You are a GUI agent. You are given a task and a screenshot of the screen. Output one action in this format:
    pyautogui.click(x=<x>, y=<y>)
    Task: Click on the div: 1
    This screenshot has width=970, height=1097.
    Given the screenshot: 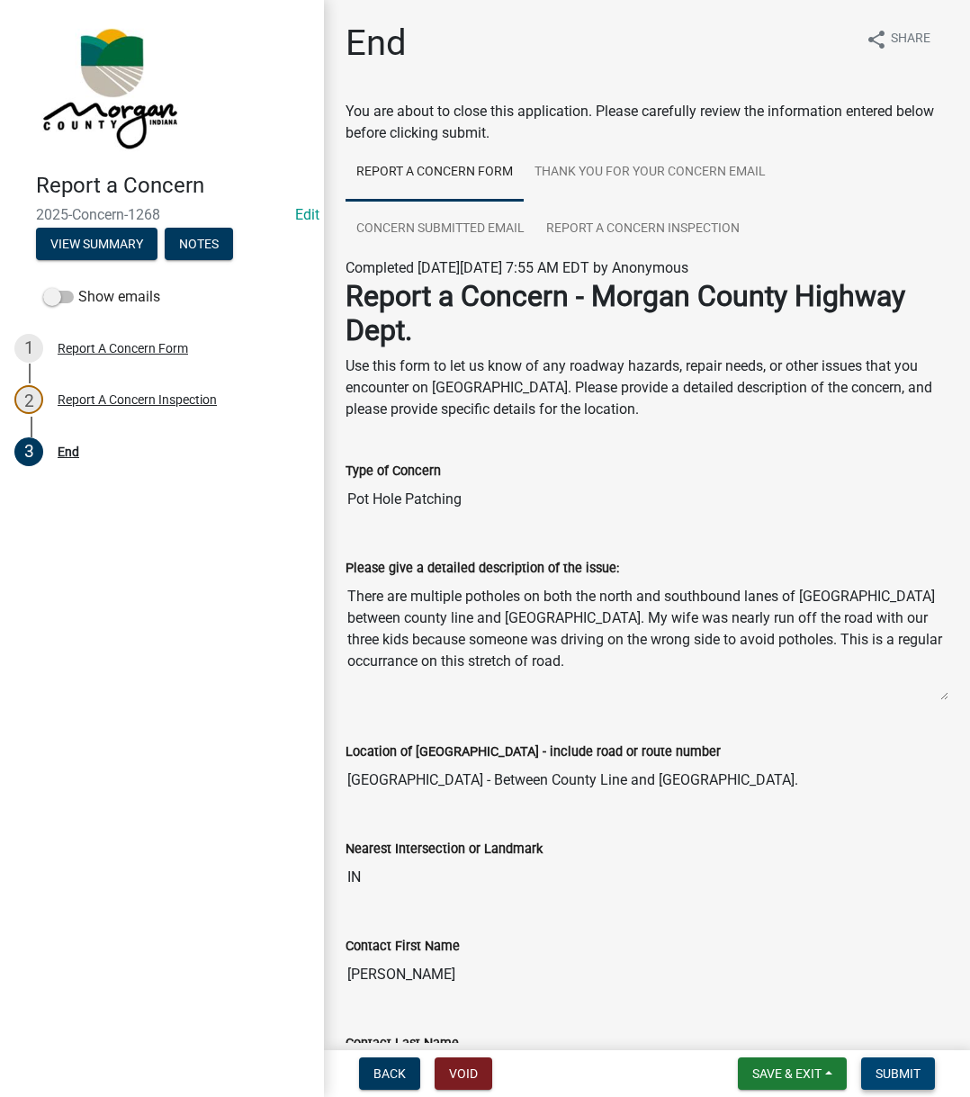 What is the action you would take?
    pyautogui.click(x=29, y=348)
    